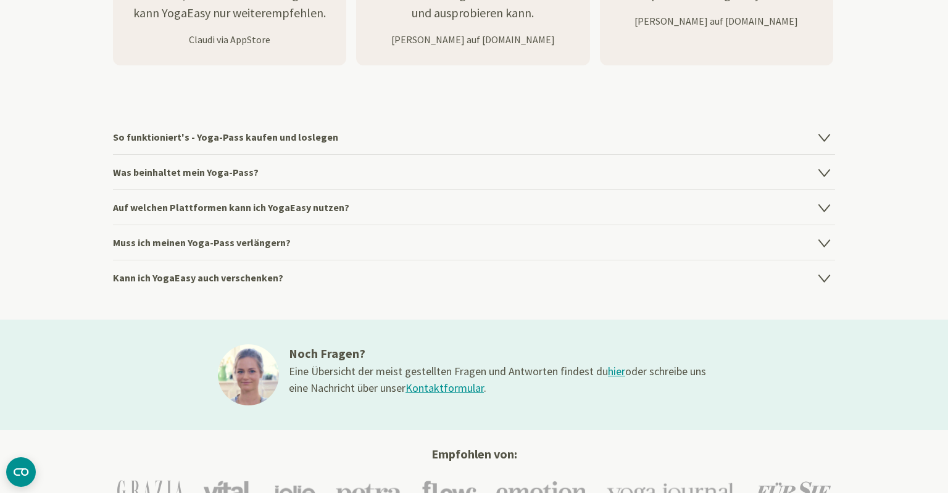  I want to click on button: CMP-Widget öffnen, so click(21, 472).